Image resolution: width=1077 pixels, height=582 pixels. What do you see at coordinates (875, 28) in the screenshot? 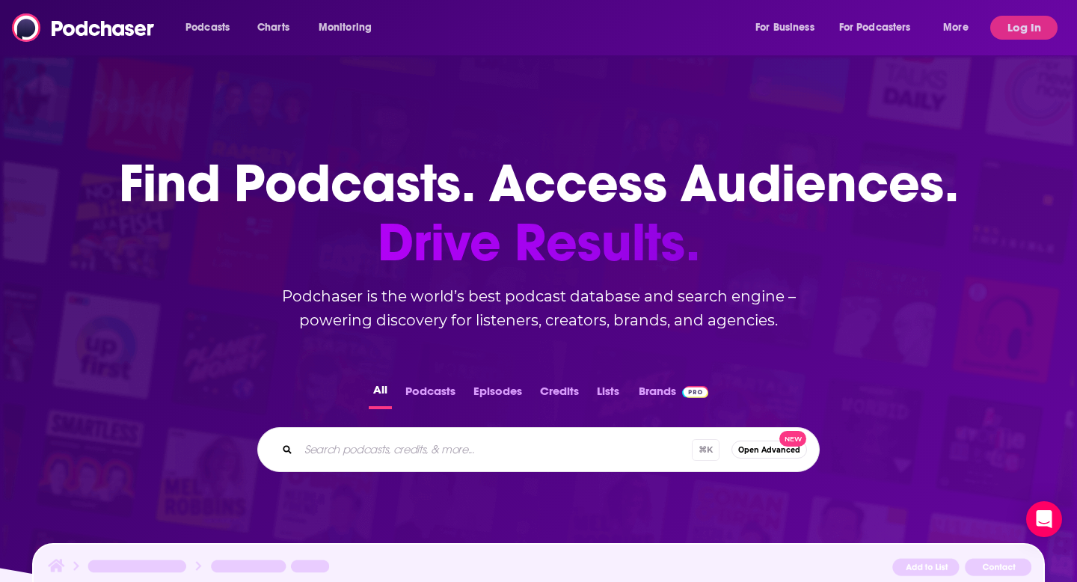
I see `span: For Podcasters` at bounding box center [875, 28].